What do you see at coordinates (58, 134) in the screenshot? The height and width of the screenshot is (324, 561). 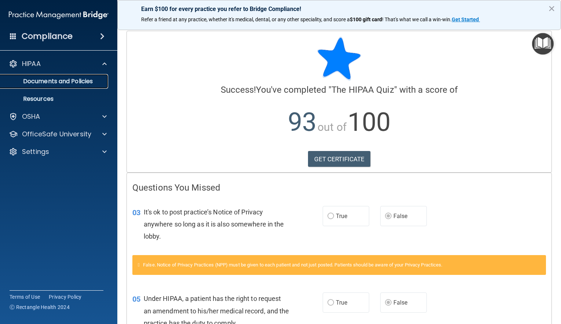 I see `a: OfficeSafe University` at bounding box center [58, 134].